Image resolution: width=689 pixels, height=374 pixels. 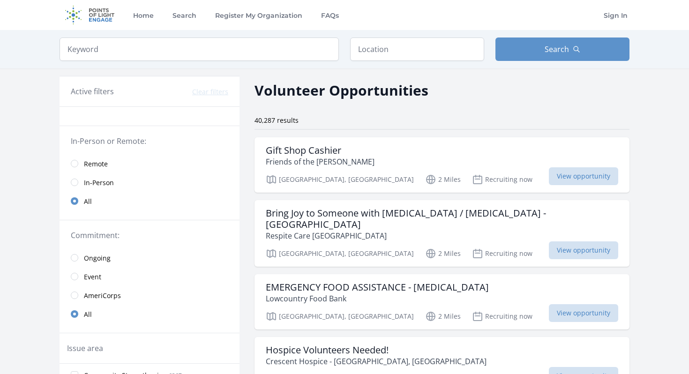 What do you see at coordinates (149, 141) in the screenshot?
I see `legend: In-Person or Remote:` at bounding box center [149, 141].